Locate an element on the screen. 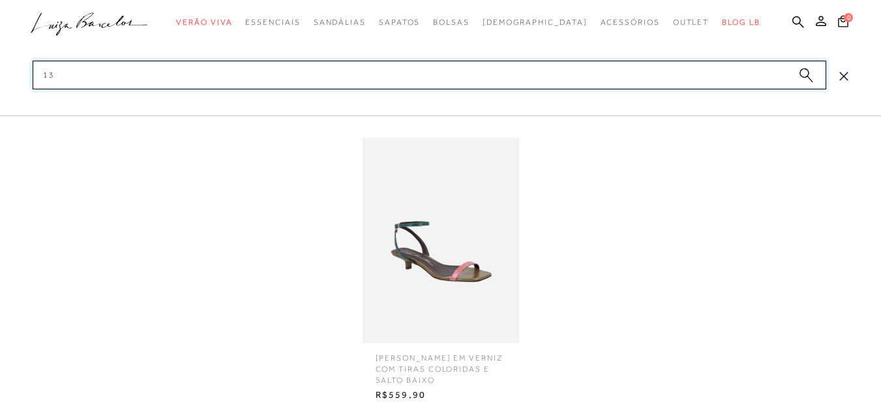  button: 0 is located at coordinates (843, 23).